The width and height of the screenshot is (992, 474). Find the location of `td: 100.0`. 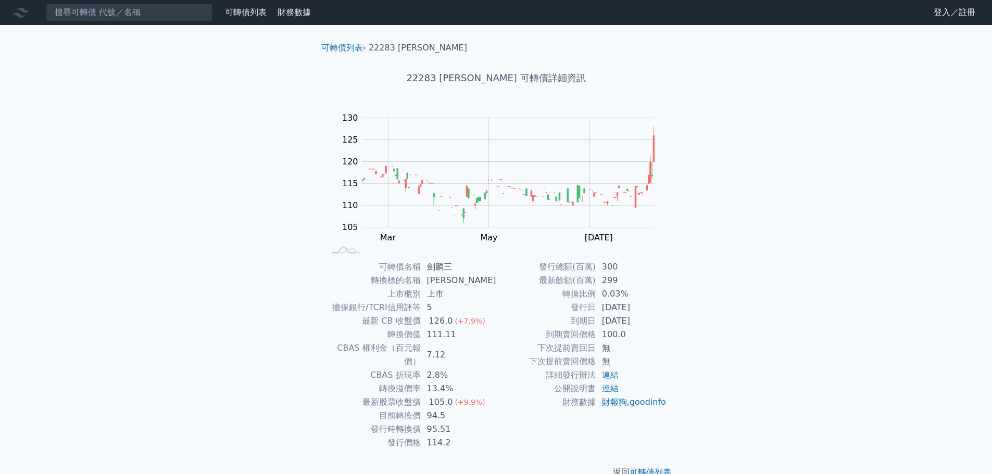

td: 100.0 is located at coordinates (631, 335).